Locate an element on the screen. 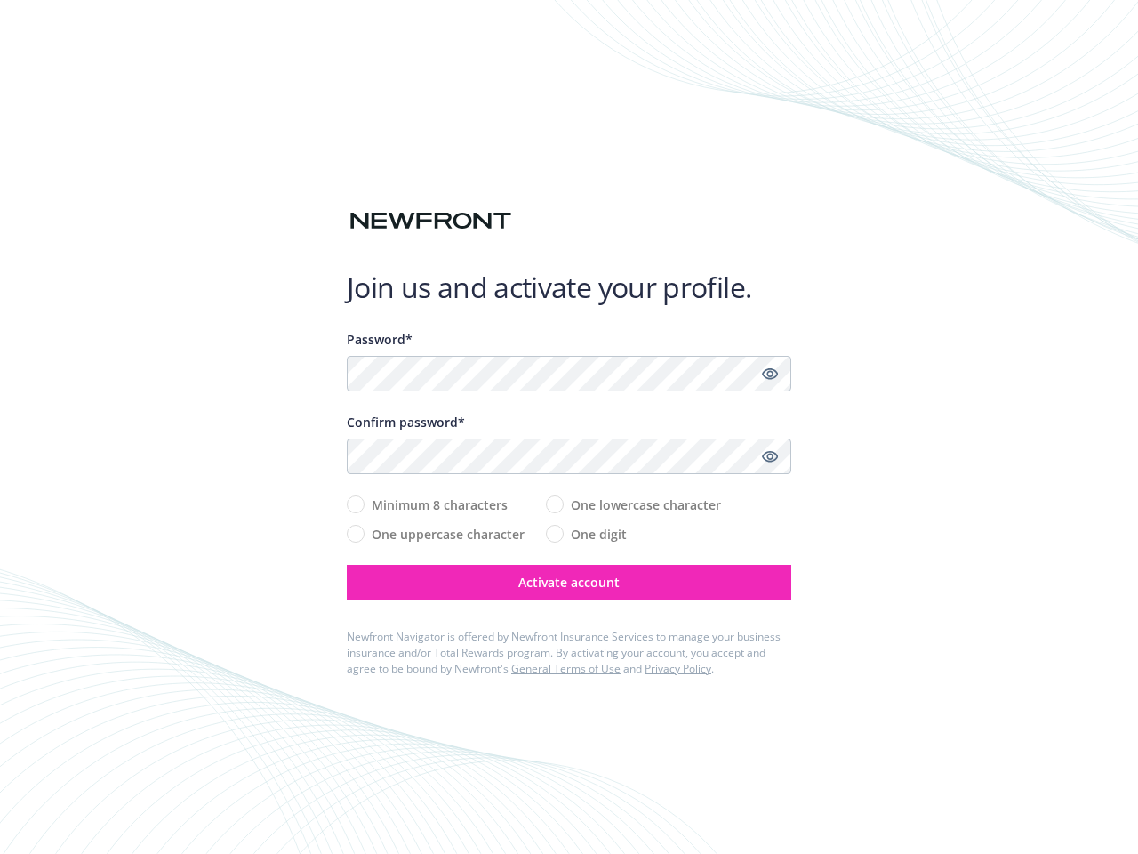 This screenshot has width=1138, height=854. button: Activate account is located at coordinates (569, 582).